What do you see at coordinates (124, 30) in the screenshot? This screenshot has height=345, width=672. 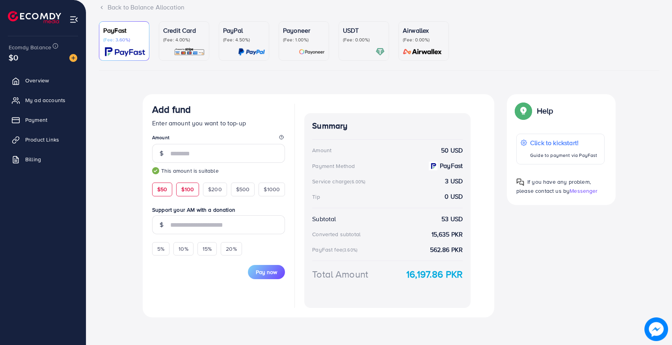 I see `p: PayFast` at bounding box center [124, 30].